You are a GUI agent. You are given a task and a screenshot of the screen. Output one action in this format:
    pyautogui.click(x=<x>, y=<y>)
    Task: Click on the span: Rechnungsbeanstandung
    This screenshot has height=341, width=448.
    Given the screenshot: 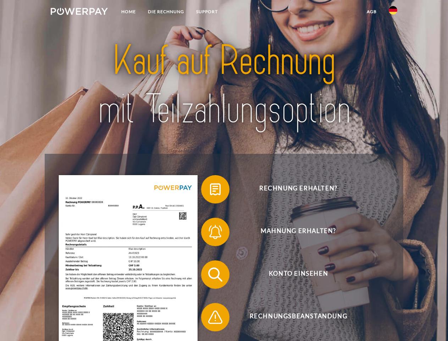 What is the action you would take?
    pyautogui.click(x=299, y=317)
    